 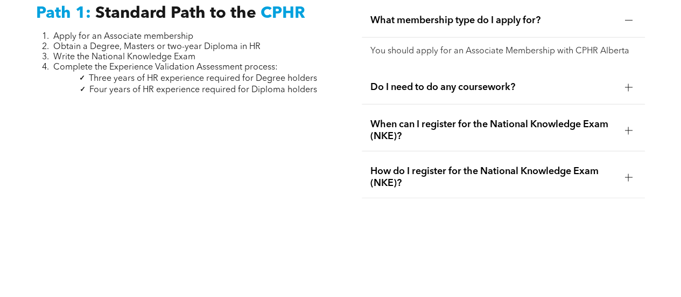 I want to click on p: You should apply for an Associate Membership with CPHR Alberta, so click(x=503, y=51).